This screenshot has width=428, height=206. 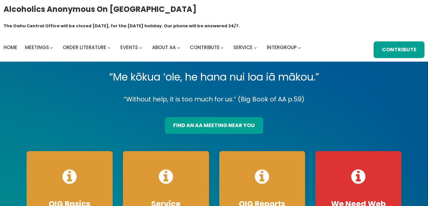 I want to click on span: About AA, so click(x=164, y=47).